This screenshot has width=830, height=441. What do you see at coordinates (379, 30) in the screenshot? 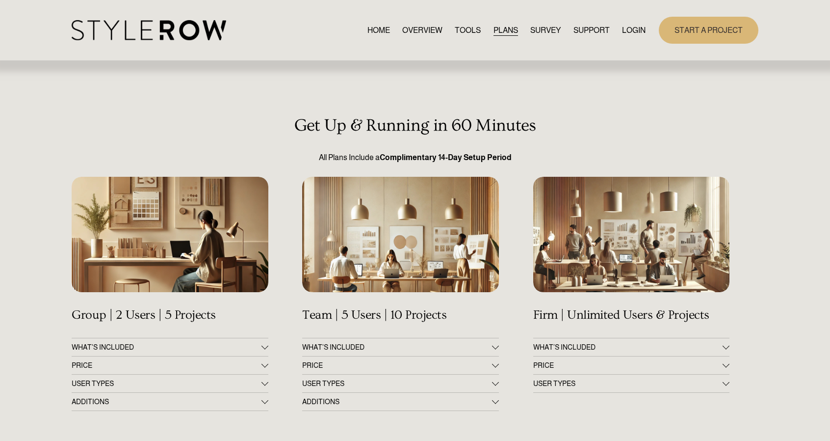
I see `a: HOME` at bounding box center [379, 30].